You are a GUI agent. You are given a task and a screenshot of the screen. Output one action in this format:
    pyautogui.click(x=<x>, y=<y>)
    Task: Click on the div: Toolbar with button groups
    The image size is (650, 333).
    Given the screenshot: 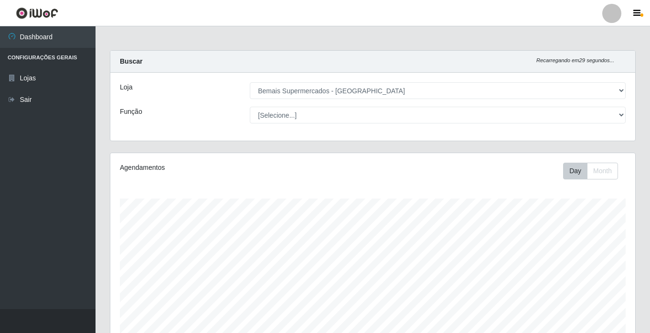 What is the action you would take?
    pyautogui.click(x=594, y=171)
    